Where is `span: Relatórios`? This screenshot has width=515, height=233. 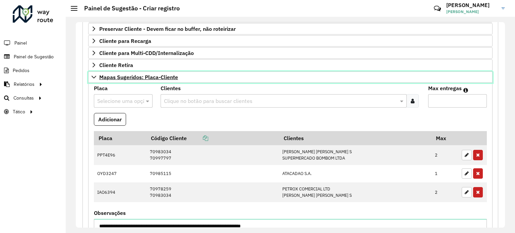 span: Relatórios is located at coordinates (24, 84).